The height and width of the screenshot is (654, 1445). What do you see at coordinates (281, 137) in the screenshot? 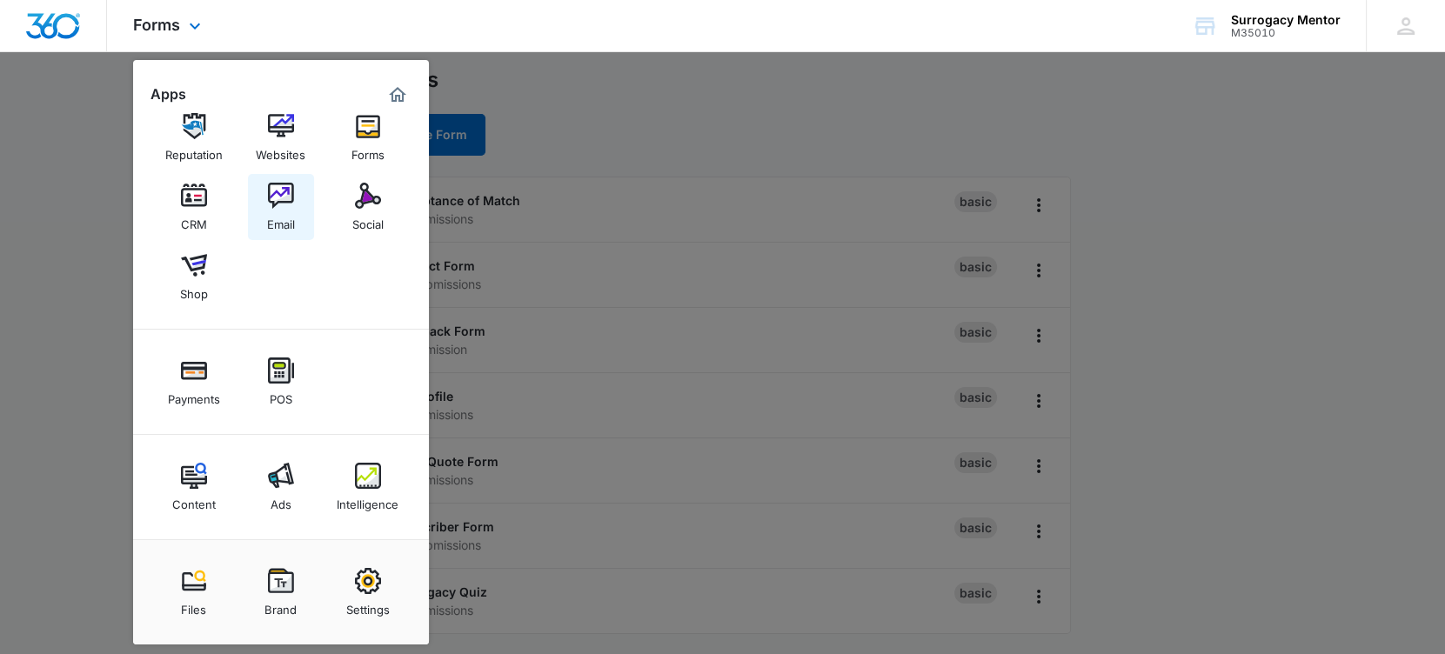
I see `a: Websites` at bounding box center [281, 137].